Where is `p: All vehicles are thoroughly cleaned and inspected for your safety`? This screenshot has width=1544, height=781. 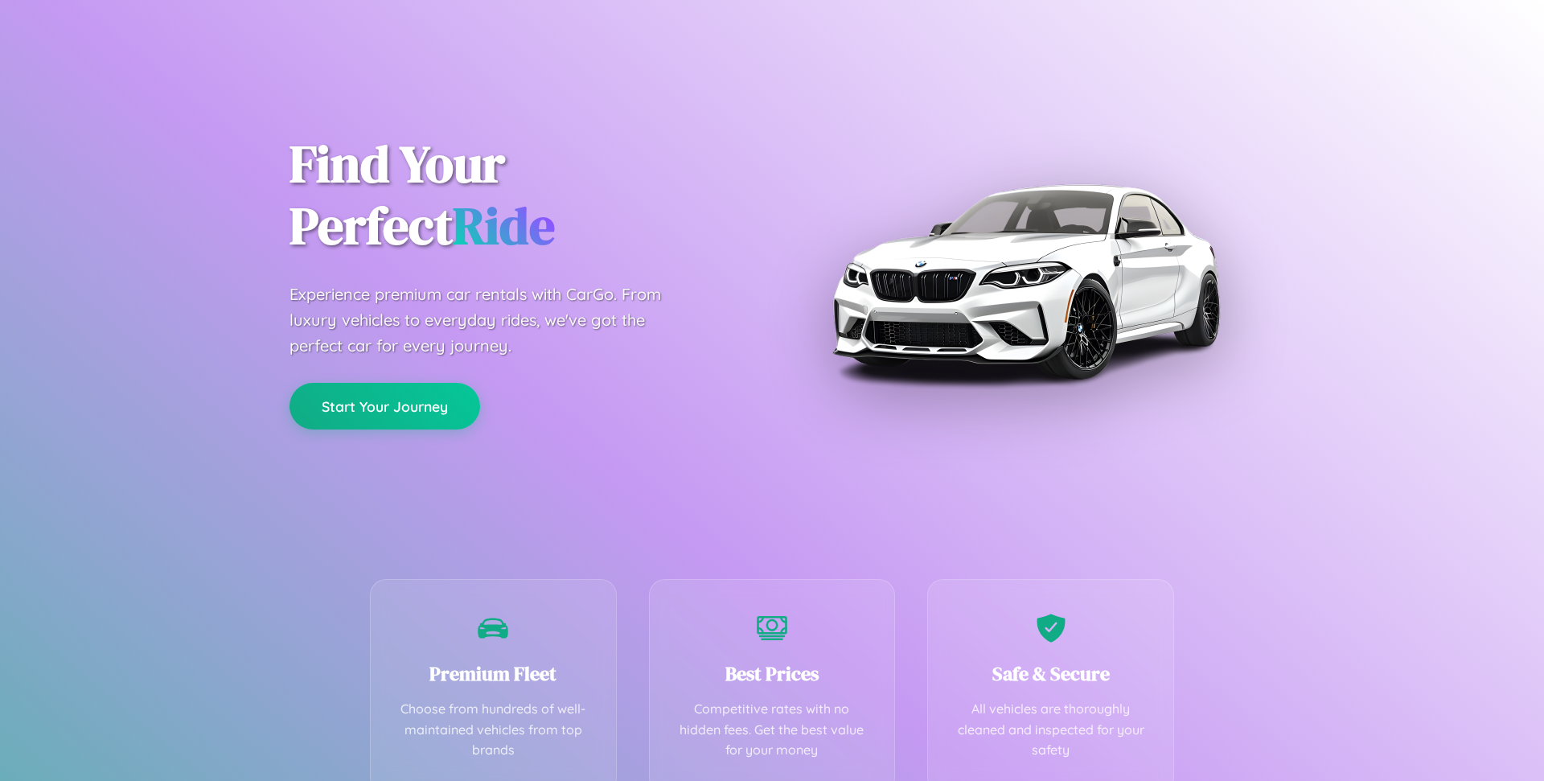
p: All vehicles are thoroughly cleaned and inspected for your safety is located at coordinates (1050, 729).